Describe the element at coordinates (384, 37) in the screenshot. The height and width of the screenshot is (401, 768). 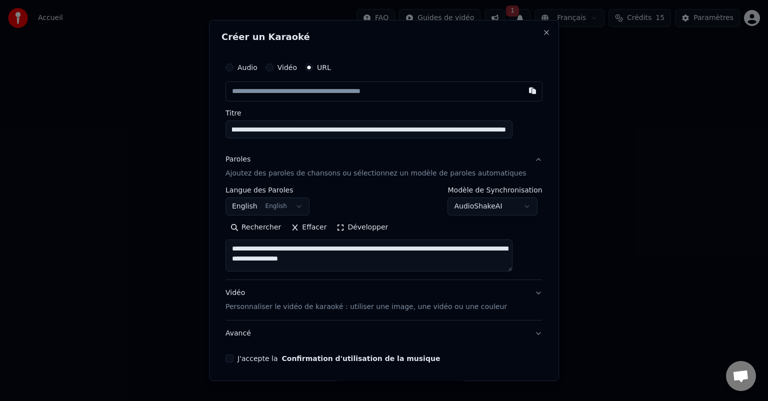
I see `h2: Créer un Karaoké` at that location.